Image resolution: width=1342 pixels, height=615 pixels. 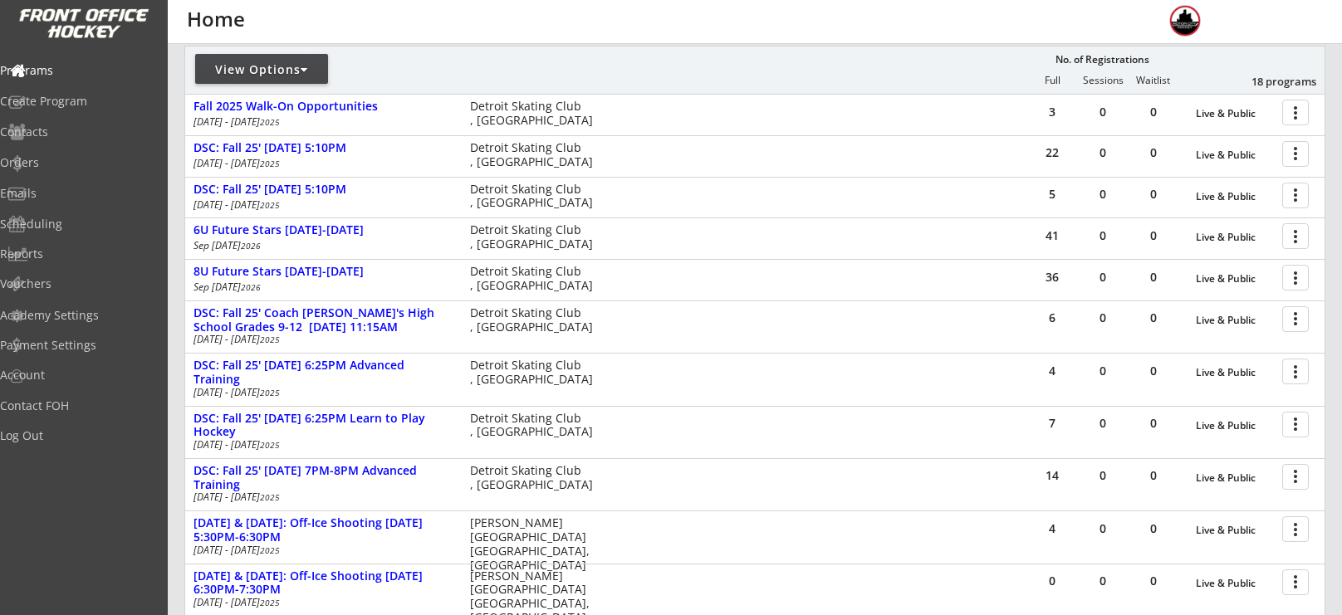 What do you see at coordinates (262, 70) in the screenshot?
I see `div: View Options` at bounding box center [262, 70].